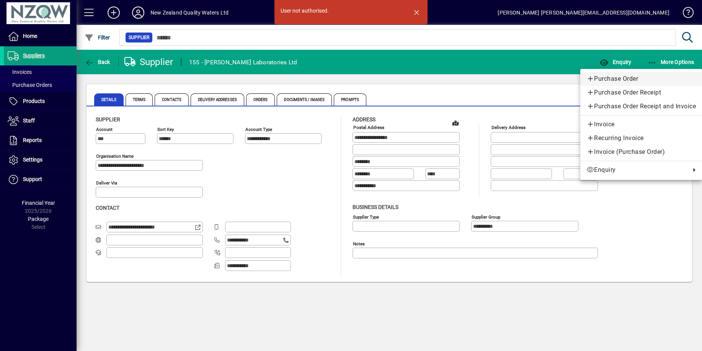 Image resolution: width=702 pixels, height=351 pixels. I want to click on span: Enquiry, so click(636, 170).